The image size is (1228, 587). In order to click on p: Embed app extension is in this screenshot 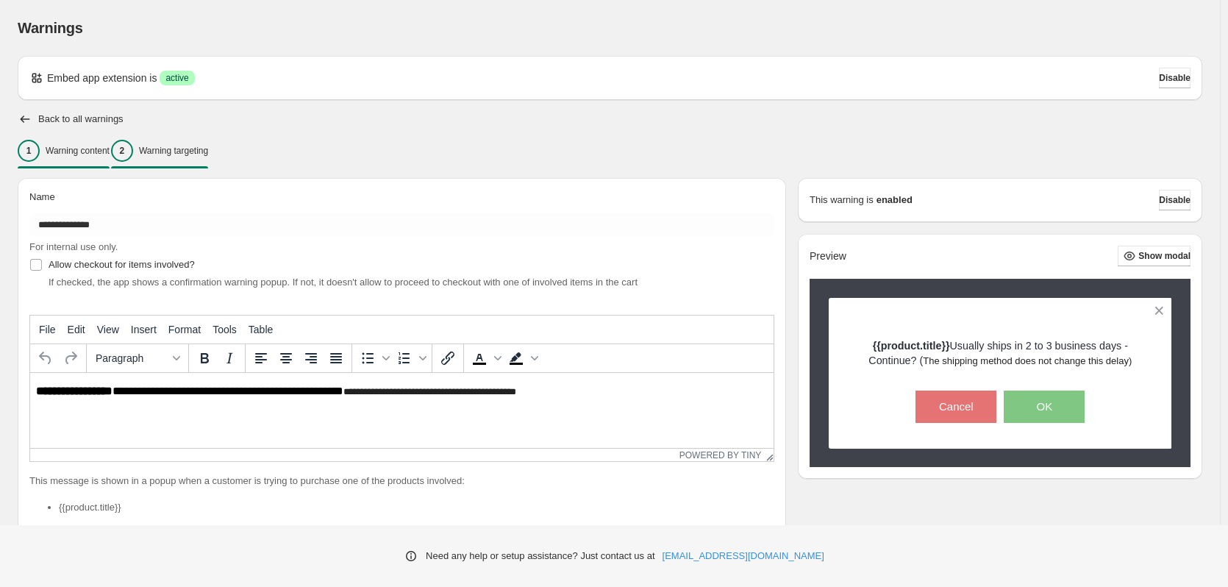, I will do `click(101, 78)`.